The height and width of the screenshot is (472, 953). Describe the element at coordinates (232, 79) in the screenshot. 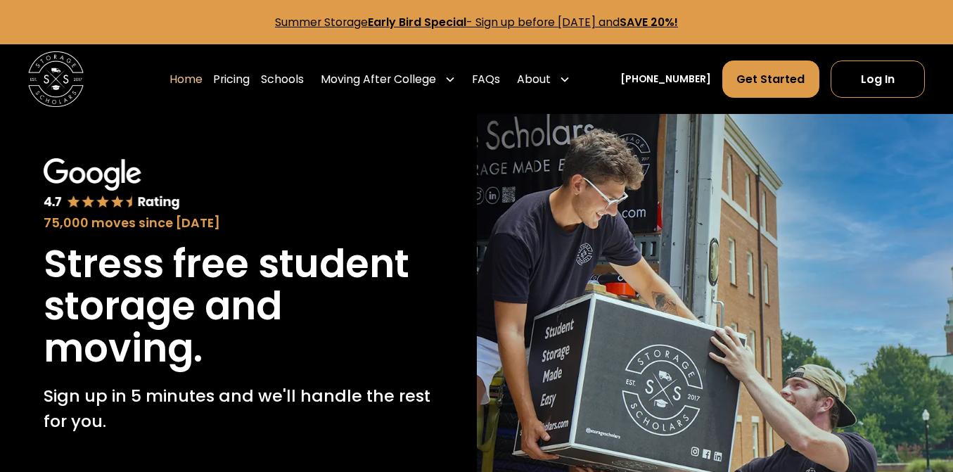

I see `a: Pricing` at that location.